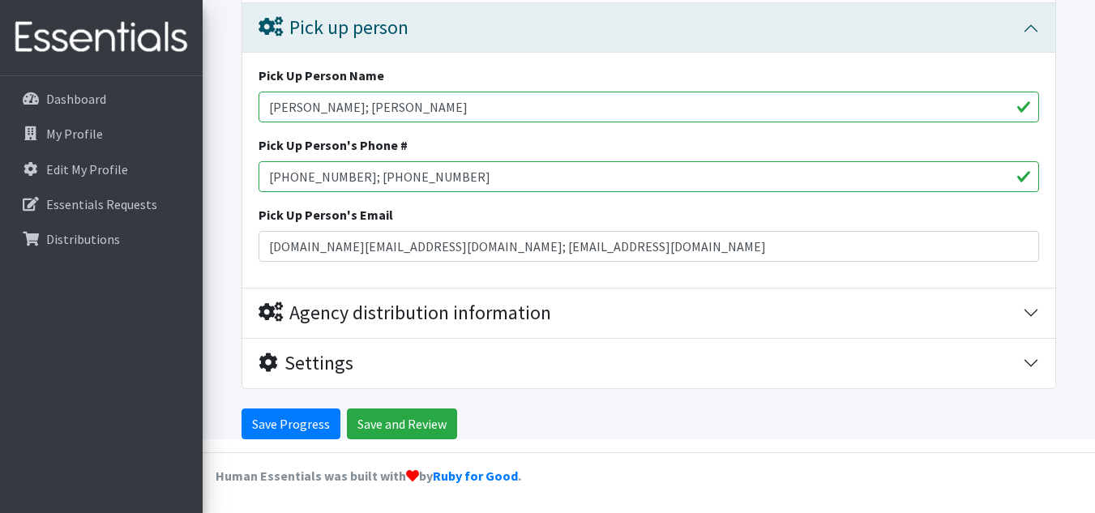 The height and width of the screenshot is (513, 1095). What do you see at coordinates (305, 363) in the screenshot?
I see `div: Settings` at bounding box center [305, 363].